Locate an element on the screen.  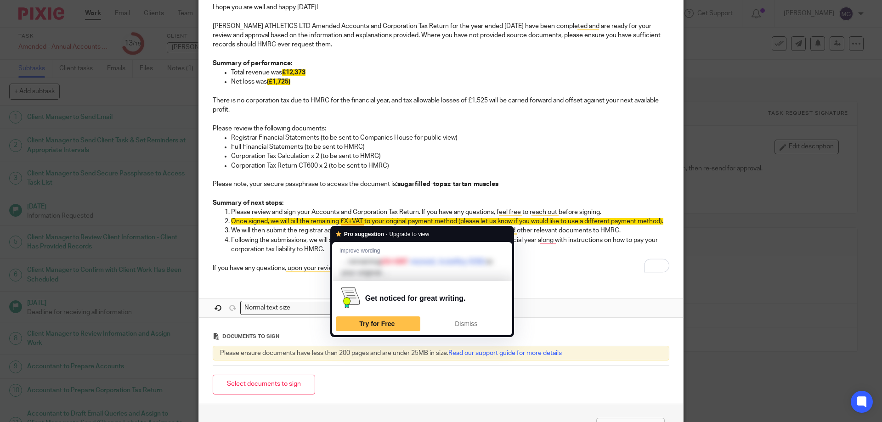
input: Search for option is located at coordinates (310, 308).